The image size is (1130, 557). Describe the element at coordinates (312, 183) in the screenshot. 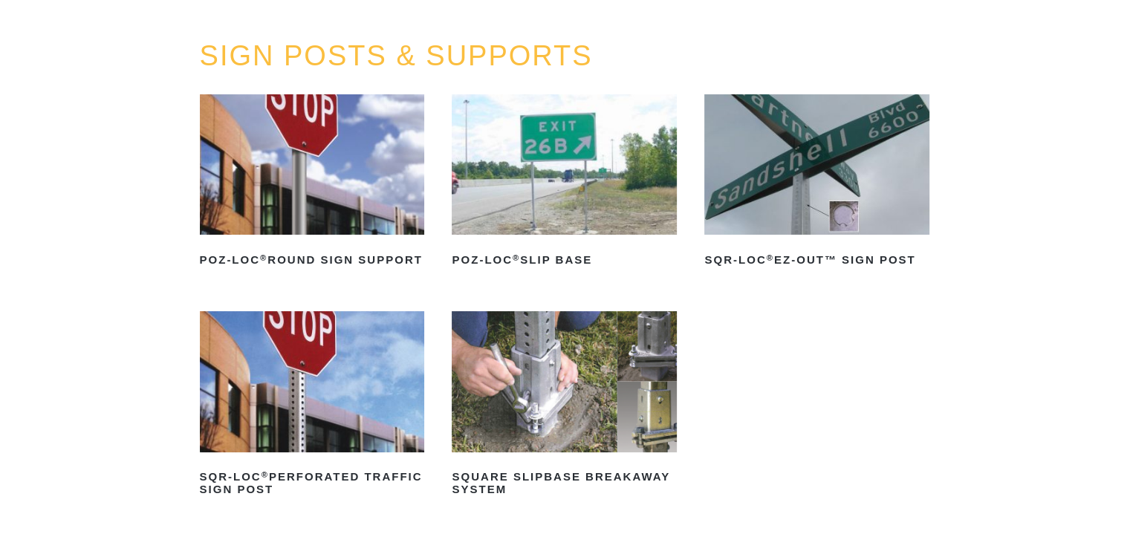

I see `a: POZ-LOC®Round Sign Support` at that location.